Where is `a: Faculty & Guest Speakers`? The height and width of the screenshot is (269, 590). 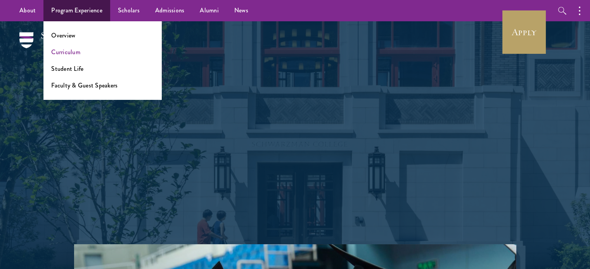 a: Faculty & Guest Speakers is located at coordinates (84, 85).